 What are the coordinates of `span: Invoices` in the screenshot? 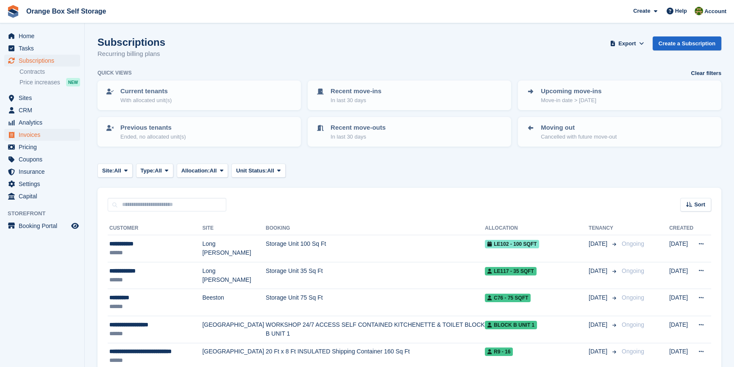 It's located at (44, 135).